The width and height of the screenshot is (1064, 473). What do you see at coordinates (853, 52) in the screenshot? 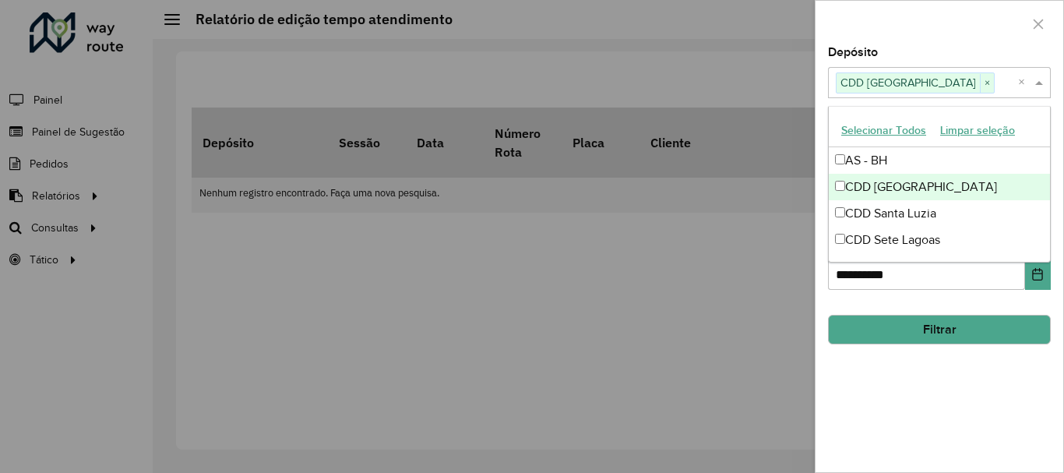
I see `label: Depósito` at bounding box center [853, 52].